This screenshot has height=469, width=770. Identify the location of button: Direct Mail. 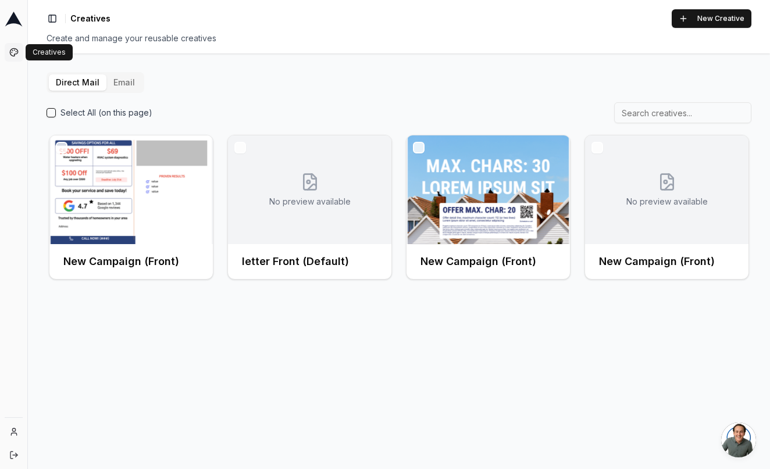
(77, 83).